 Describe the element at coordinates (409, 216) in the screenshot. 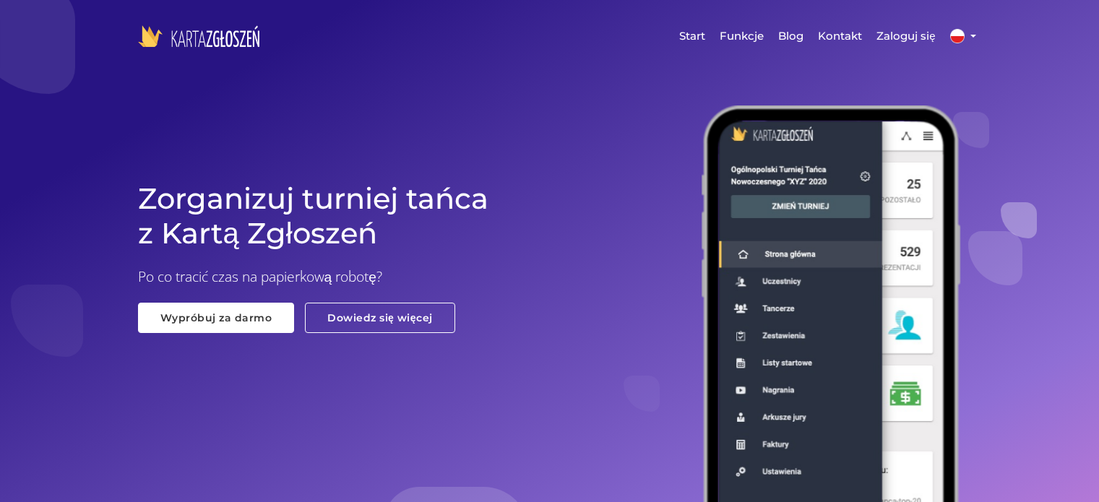

I see `h1: Zorganizuj turniej tańca z Kartą Zgłoszeń` at that location.